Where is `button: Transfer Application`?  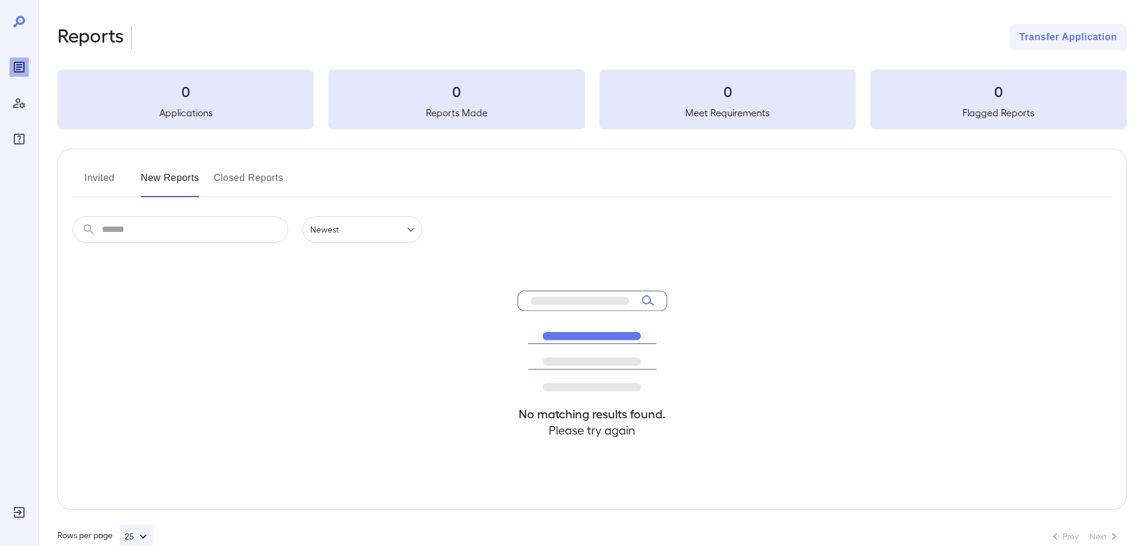 button: Transfer Application is located at coordinates (1068, 37).